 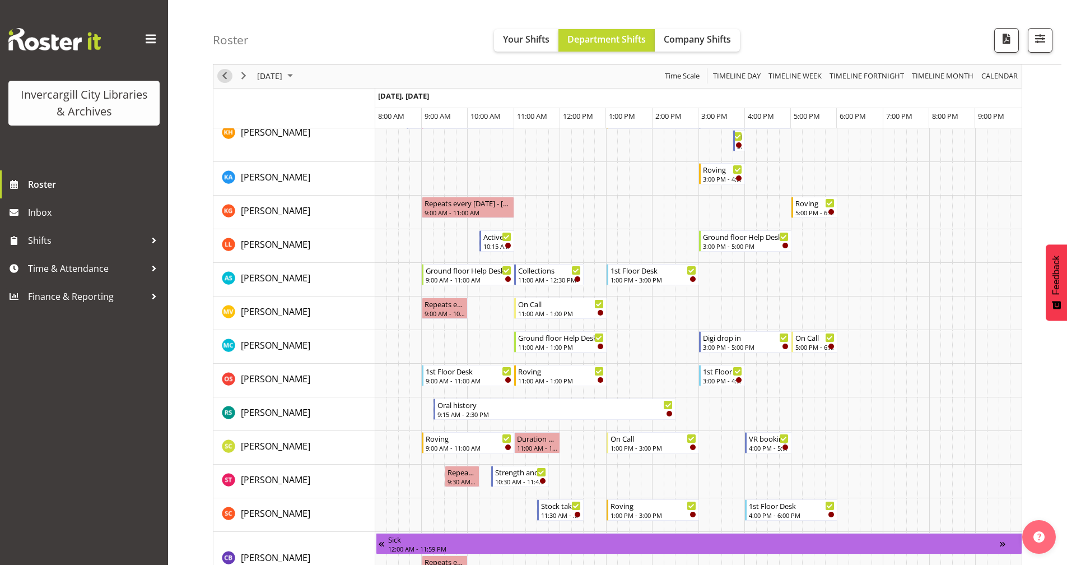 I want to click on button: Feedback - Show survey, so click(x=1056, y=282).